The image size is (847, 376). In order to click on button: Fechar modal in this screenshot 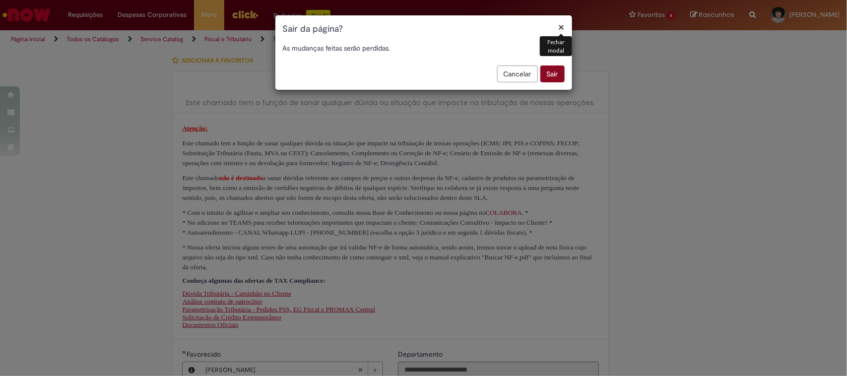, I will do `click(562, 27)`.